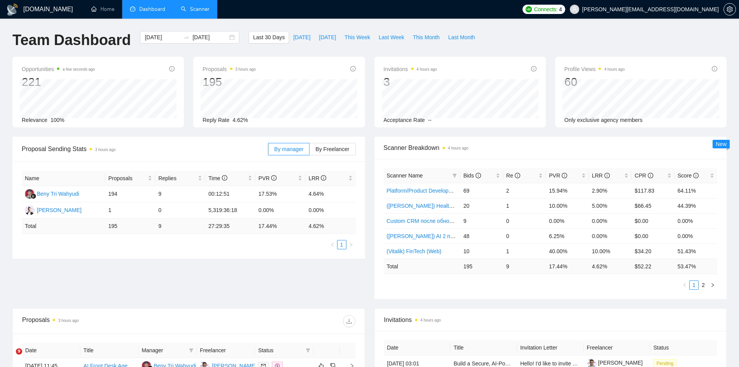 The height and width of the screenshot is (367, 739). What do you see at coordinates (684, 347) in the screenshot?
I see `th: Status` at bounding box center [684, 347].